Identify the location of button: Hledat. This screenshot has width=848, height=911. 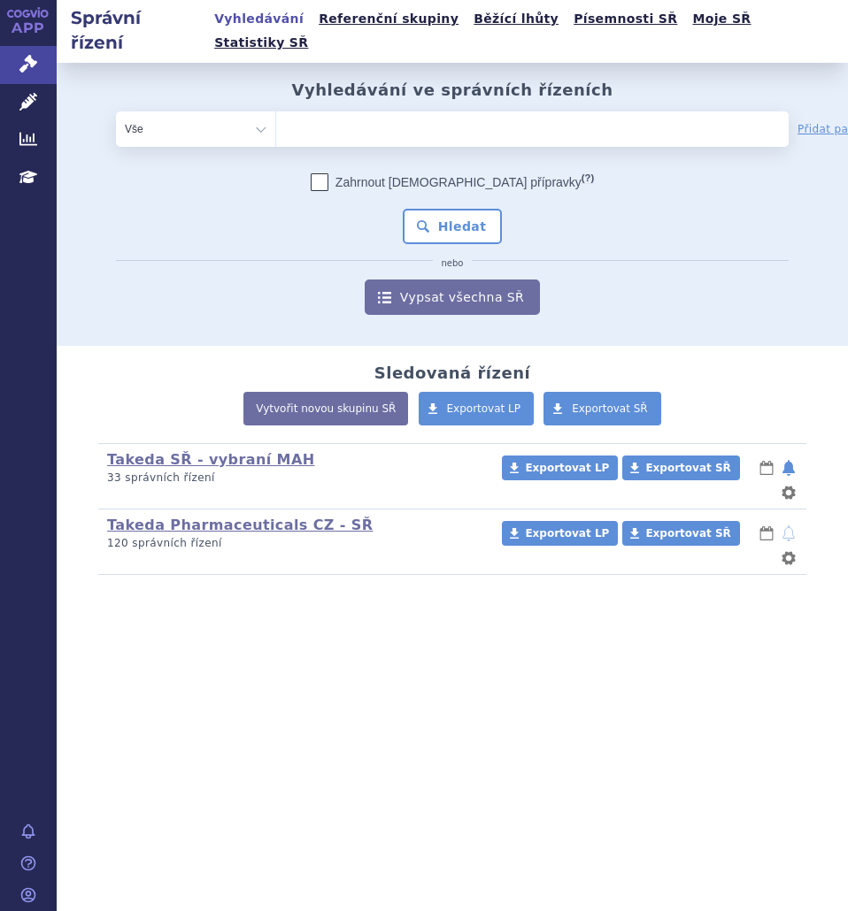
(452, 227).